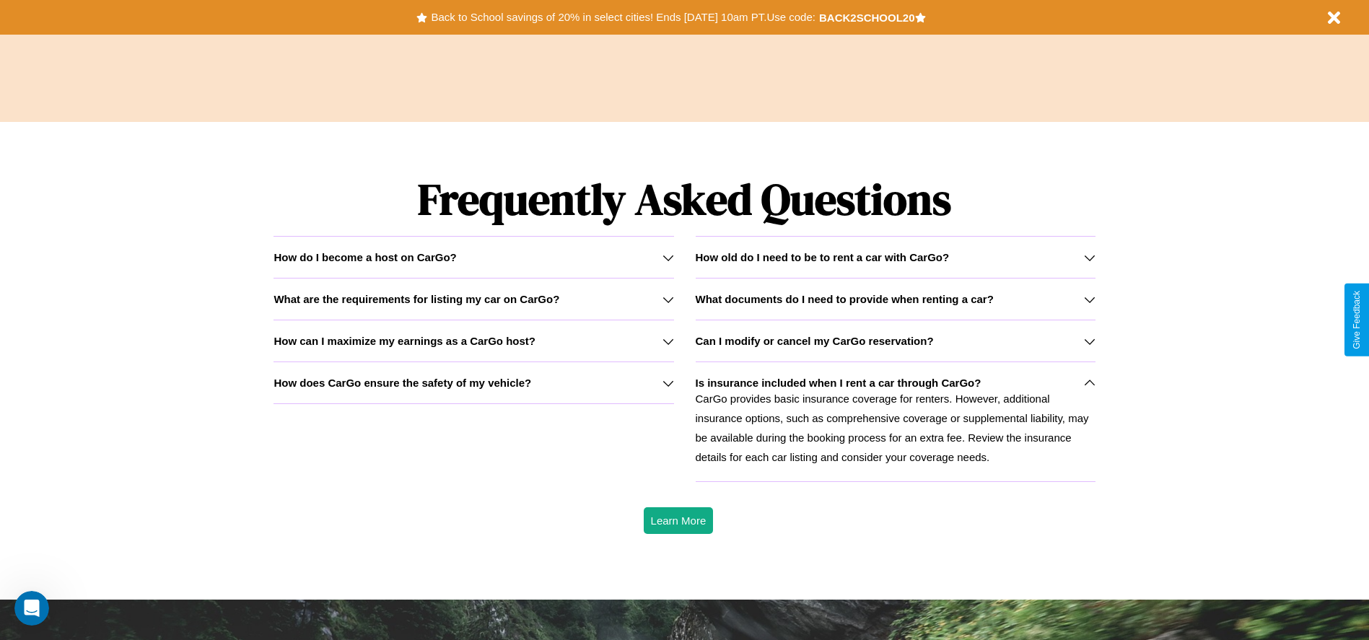 This screenshot has height=640, width=1369. What do you see at coordinates (844, 299) in the screenshot?
I see `h3: What documents do I need to provide when renting a car?` at bounding box center [844, 299].